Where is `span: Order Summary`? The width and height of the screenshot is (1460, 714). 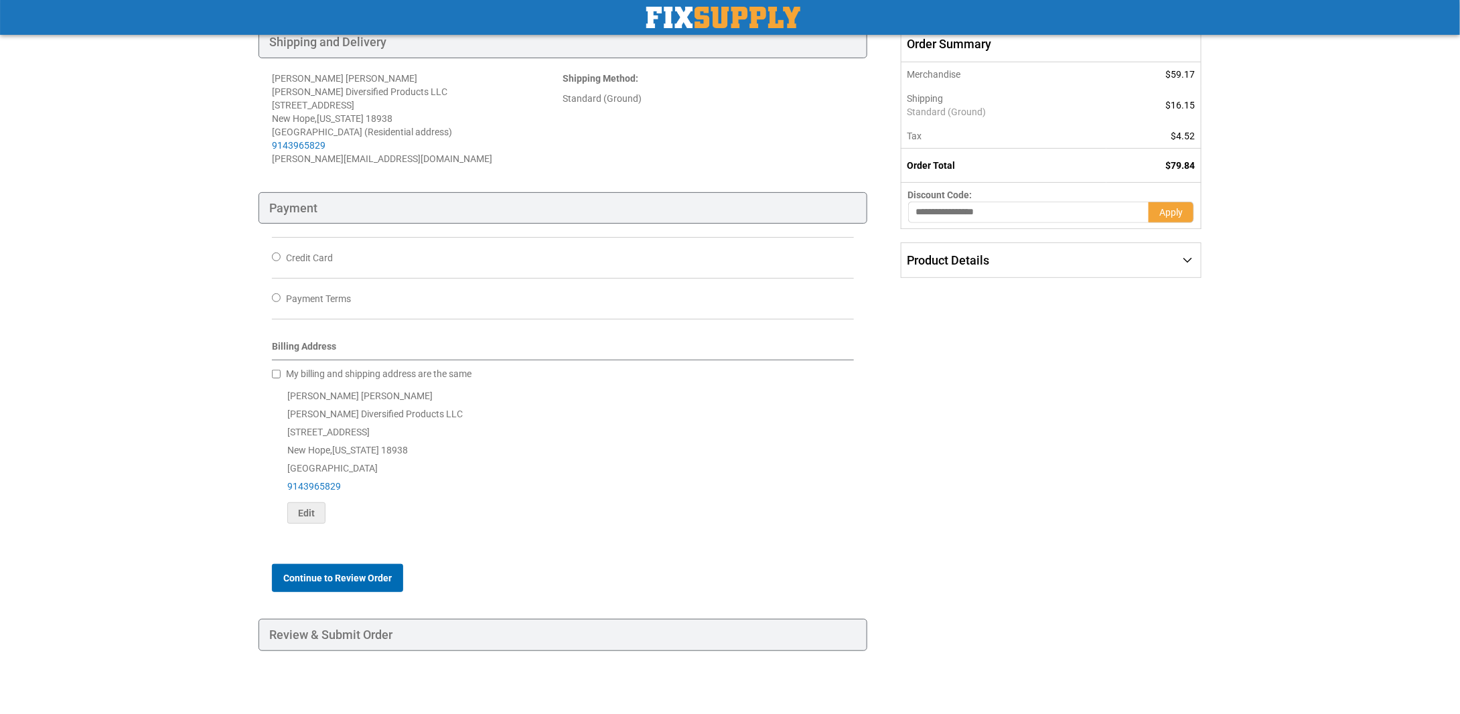
span: Order Summary is located at coordinates (1051, 44).